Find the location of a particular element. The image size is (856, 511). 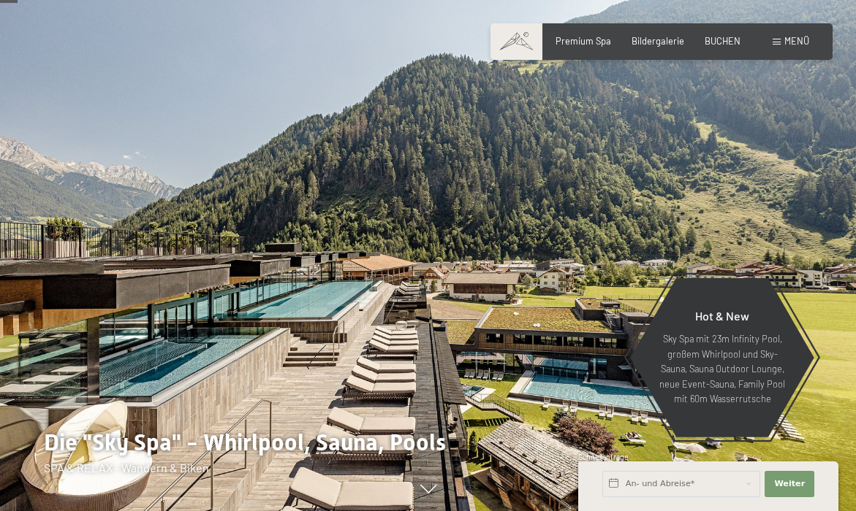

span: Schnellanfrage is located at coordinates (603, 457).